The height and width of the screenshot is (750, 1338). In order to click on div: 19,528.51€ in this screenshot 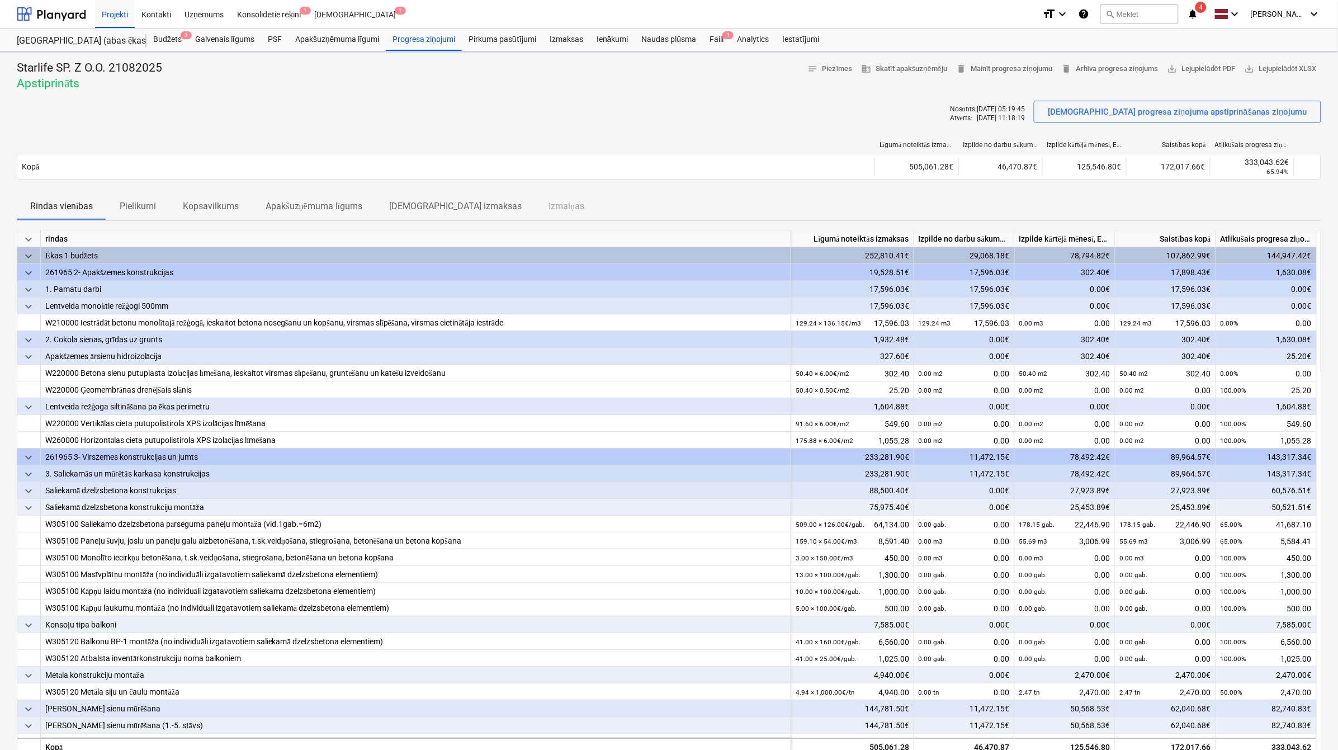, I will do `click(852, 272)`.